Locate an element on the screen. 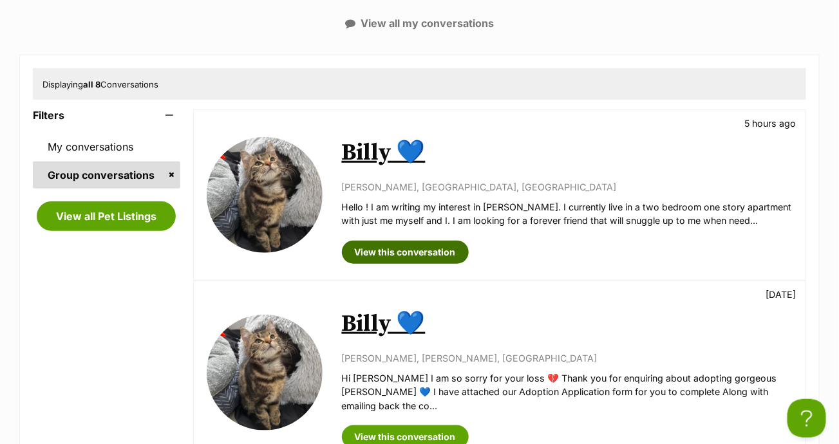 The image size is (839, 444). a: My conversations is located at coordinates (106, 147).